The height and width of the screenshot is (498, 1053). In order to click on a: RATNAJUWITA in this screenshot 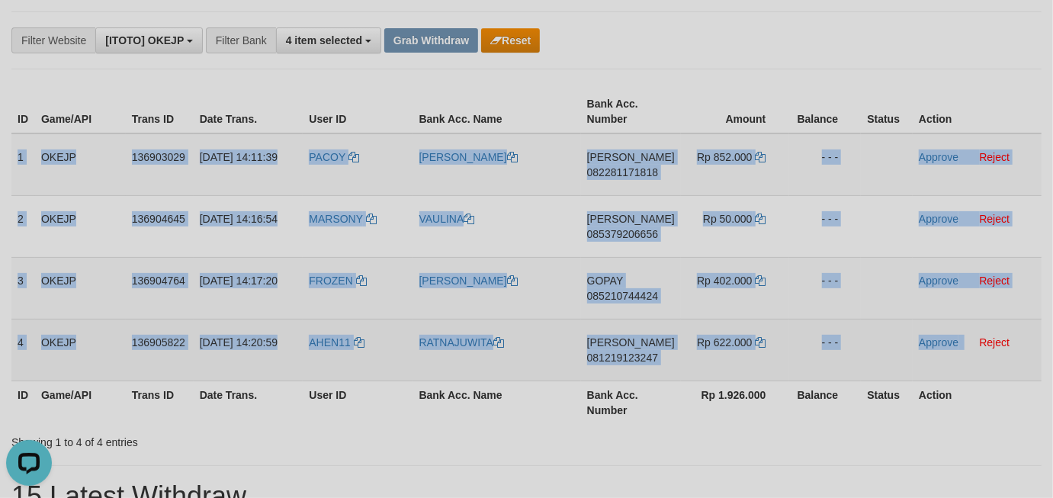, I will do `click(461, 342)`.